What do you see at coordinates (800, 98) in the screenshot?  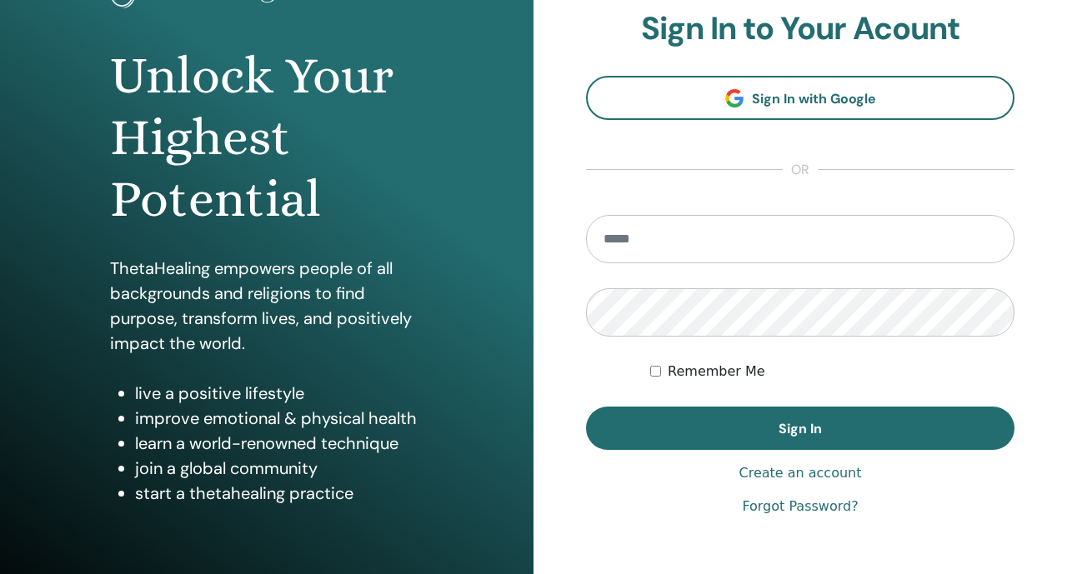 I see `a: Sign In with Google` at bounding box center [800, 98].